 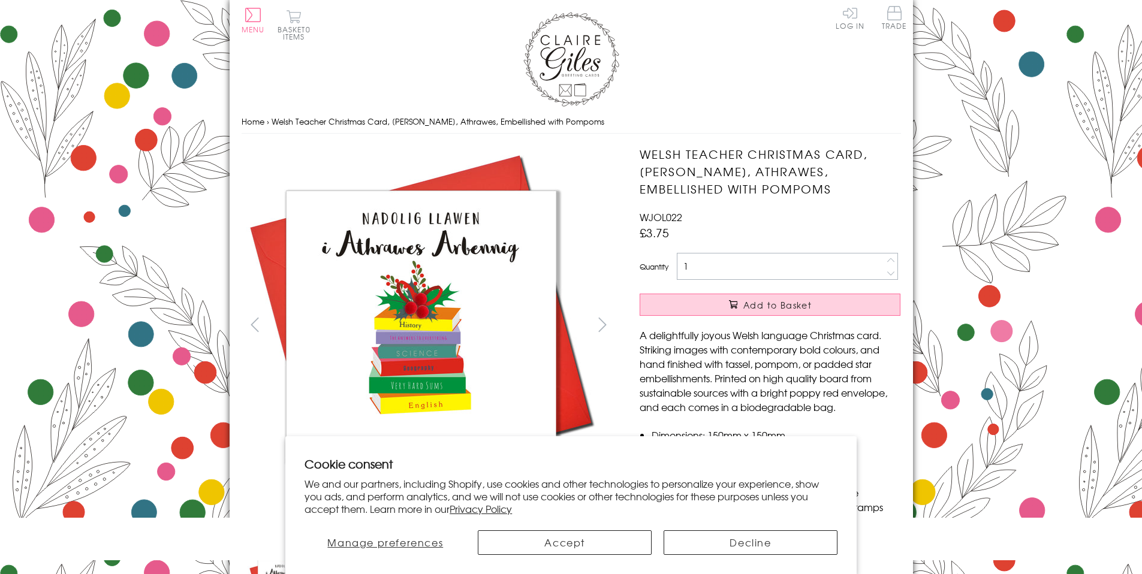 I want to click on span: Menu, so click(x=253, y=29).